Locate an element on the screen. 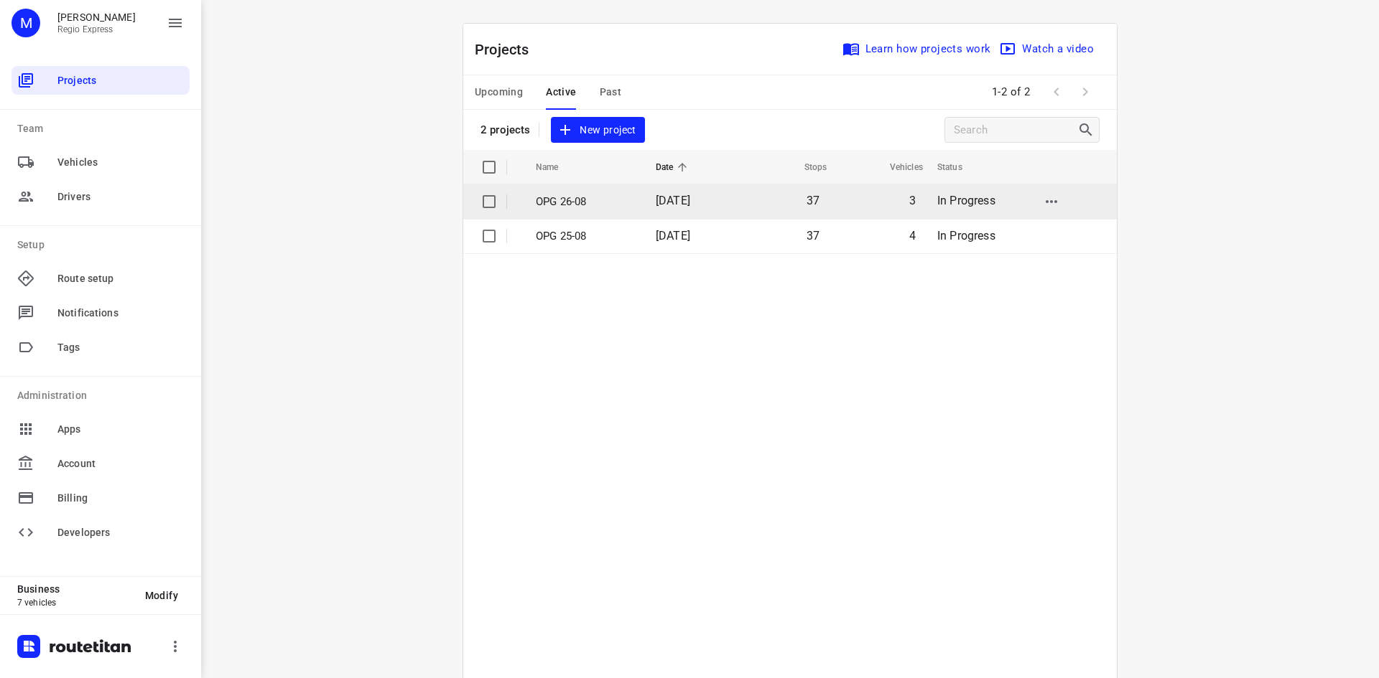 This screenshot has width=1379, height=678. span: Developers is located at coordinates (121, 533).